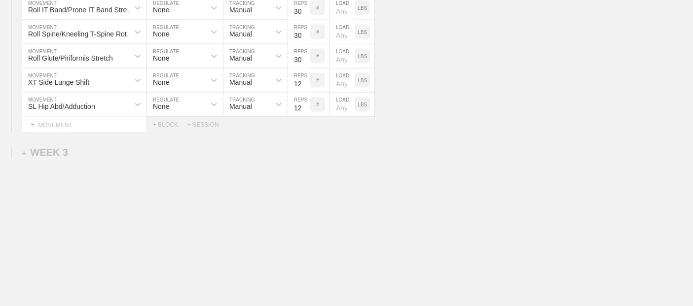 This screenshot has width=693, height=306. What do you see at coordinates (62, 107) in the screenshot?
I see `div: SL Hip Abd/Adduction` at bounding box center [62, 107].